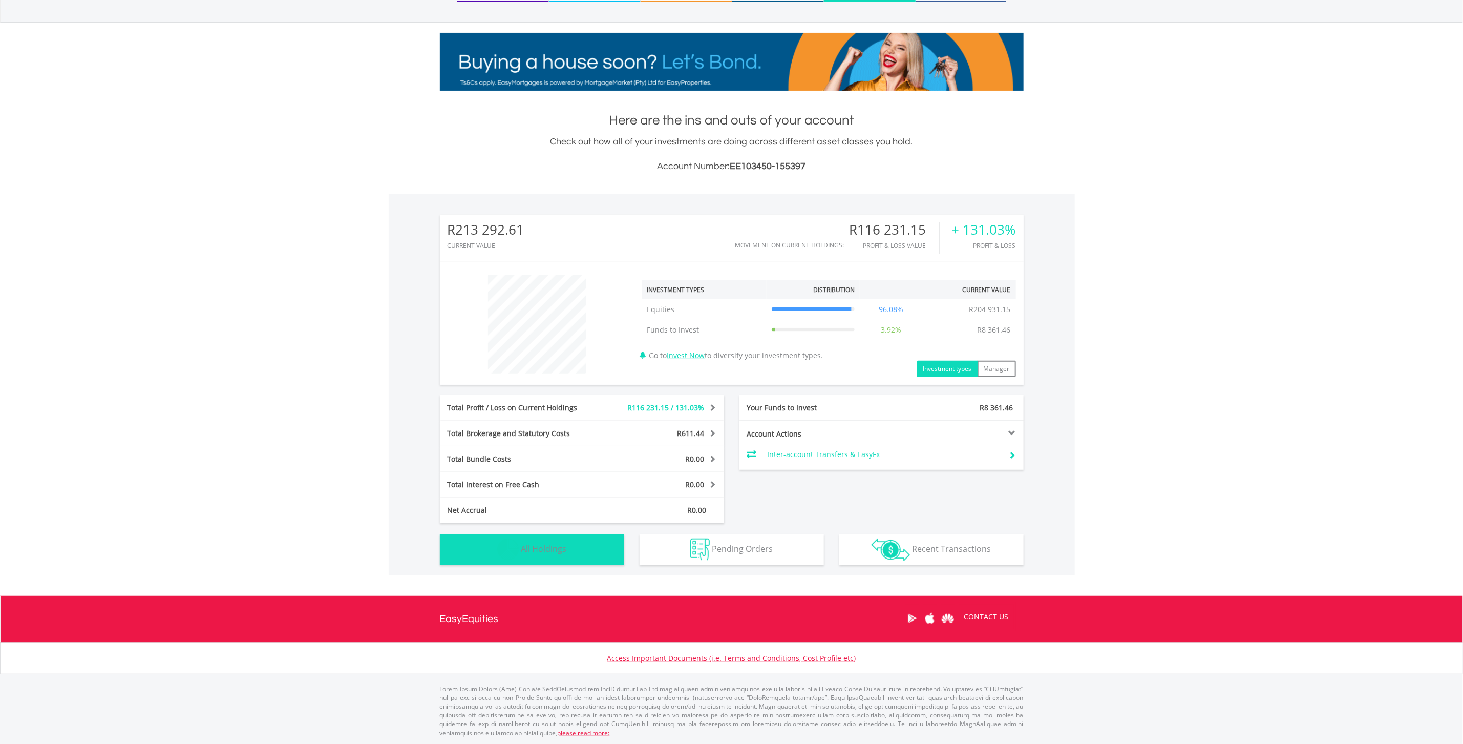  I want to click on div: Total Profit / Loss on Current Holdings, so click(523, 408).